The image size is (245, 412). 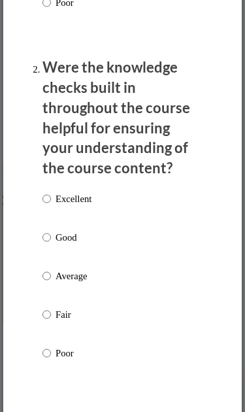 I want to click on p: Excellent, so click(x=73, y=199).